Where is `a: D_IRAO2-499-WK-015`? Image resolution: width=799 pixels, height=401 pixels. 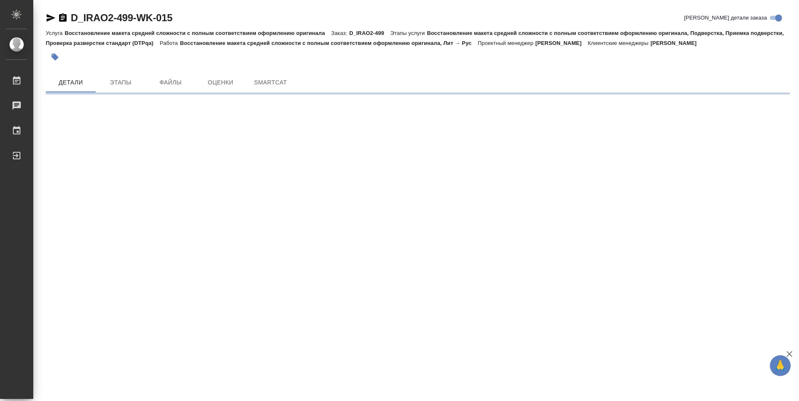
a: D_IRAO2-499-WK-015 is located at coordinates (121, 17).